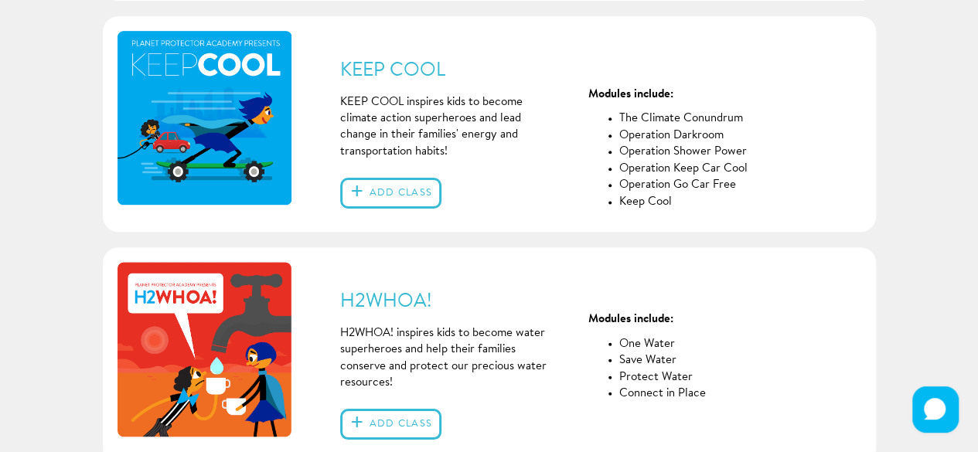 The width and height of the screenshot is (978, 452). Describe the element at coordinates (205, 118) in the screenshot. I see `img: keepCool-513e2dc5847d4f1af6d7556ebba5f062.png` at that location.